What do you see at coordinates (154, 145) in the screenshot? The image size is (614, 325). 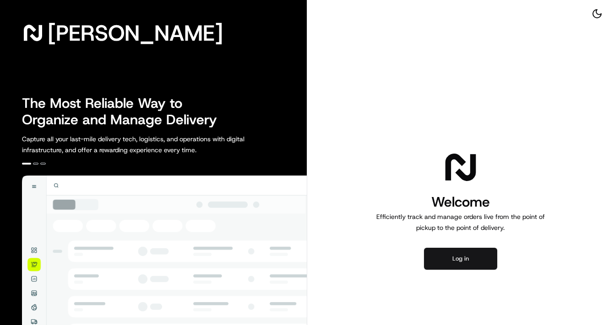 I see `p: Capture all your last-mile delivery tech, logistics, and operations with digital infrastructure, ...` at bounding box center [154, 145].